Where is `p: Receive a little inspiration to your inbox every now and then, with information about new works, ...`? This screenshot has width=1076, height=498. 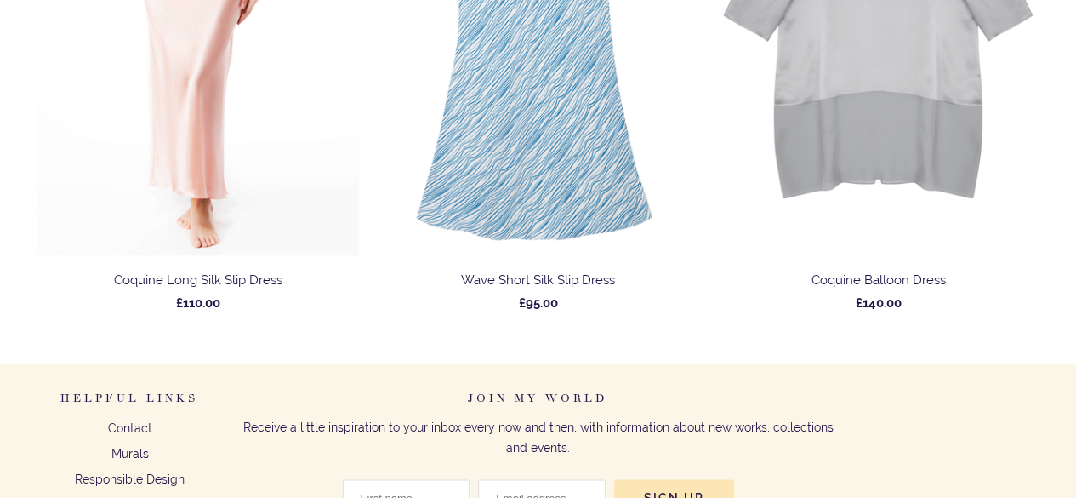
p: Receive a little inspiration to your inbox every now and then, with information about new works, ... is located at coordinates (538, 437).